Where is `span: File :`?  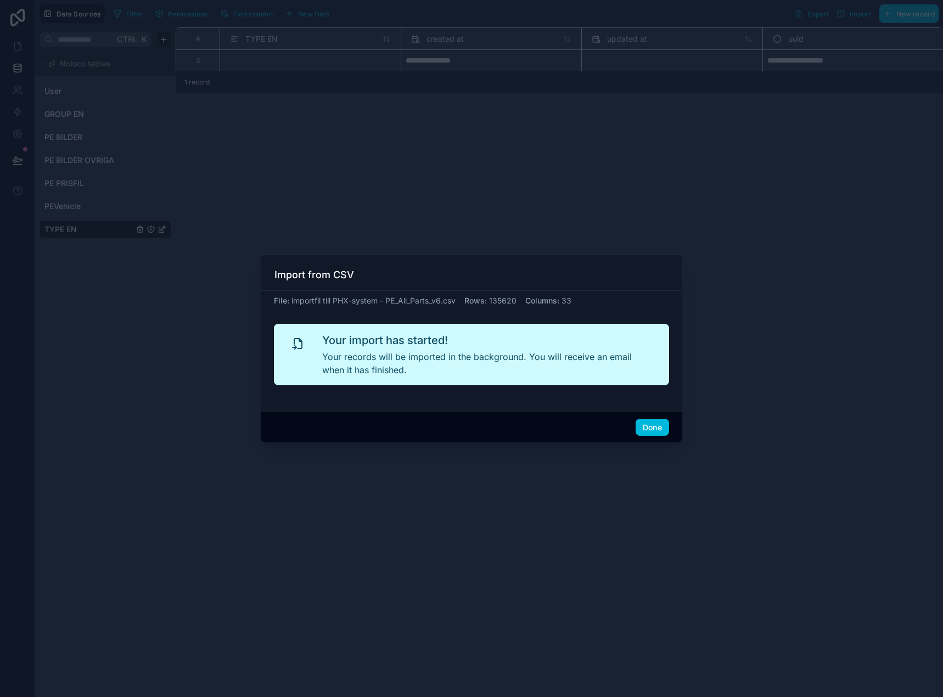 span: File : is located at coordinates (282, 300).